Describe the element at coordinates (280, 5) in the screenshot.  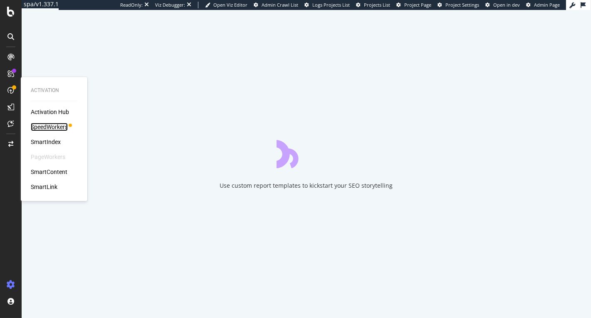
I see `span: Admin Crawl List` at that location.